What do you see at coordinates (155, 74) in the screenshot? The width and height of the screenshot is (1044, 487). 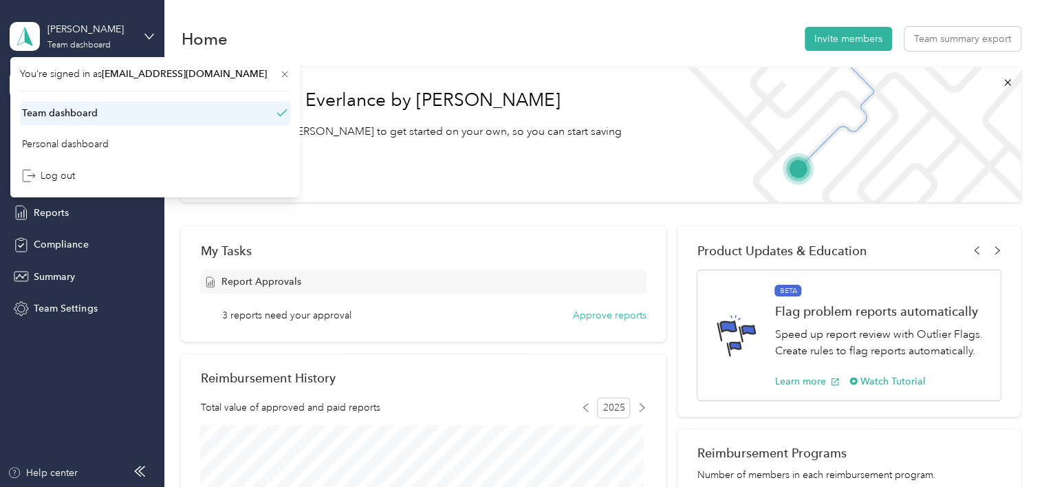 I see `span: You’re signed in as` at bounding box center [155, 74].